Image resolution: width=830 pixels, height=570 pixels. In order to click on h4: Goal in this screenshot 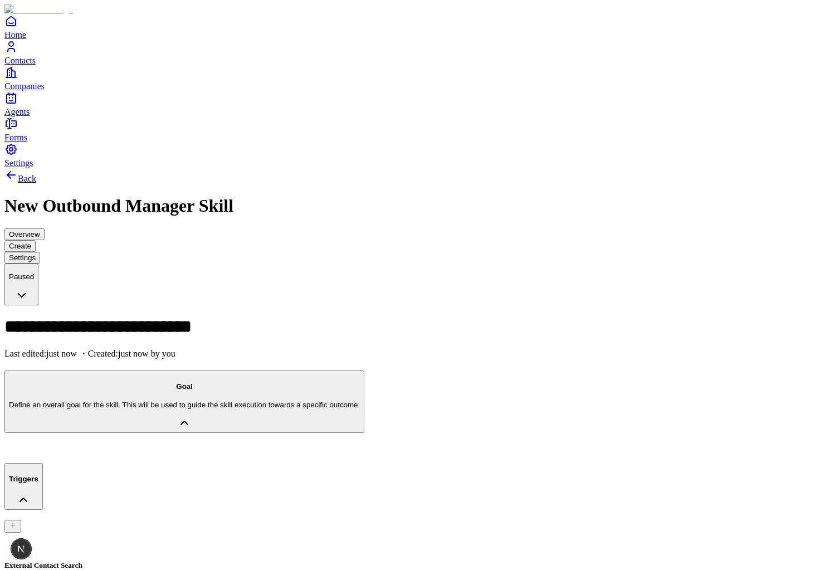, I will do `click(184, 386)`.